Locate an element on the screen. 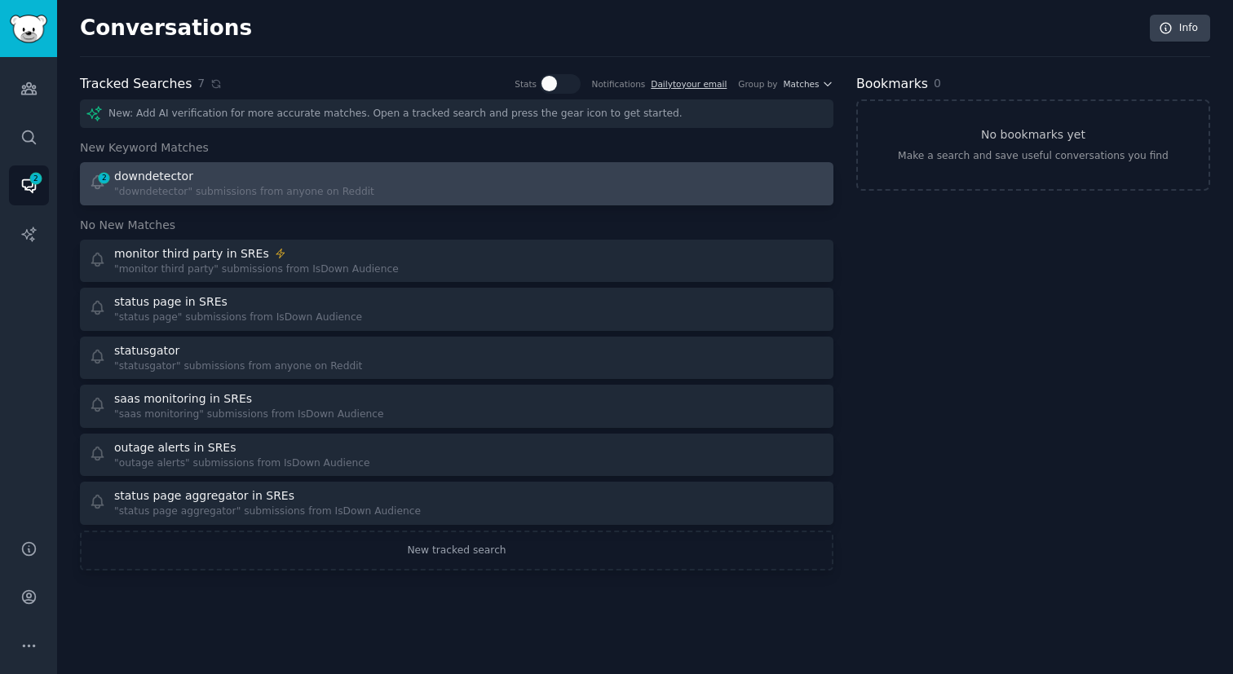 The width and height of the screenshot is (1233, 674). div: "saas monitoring" submissions from IsDown Audience is located at coordinates (249, 415).